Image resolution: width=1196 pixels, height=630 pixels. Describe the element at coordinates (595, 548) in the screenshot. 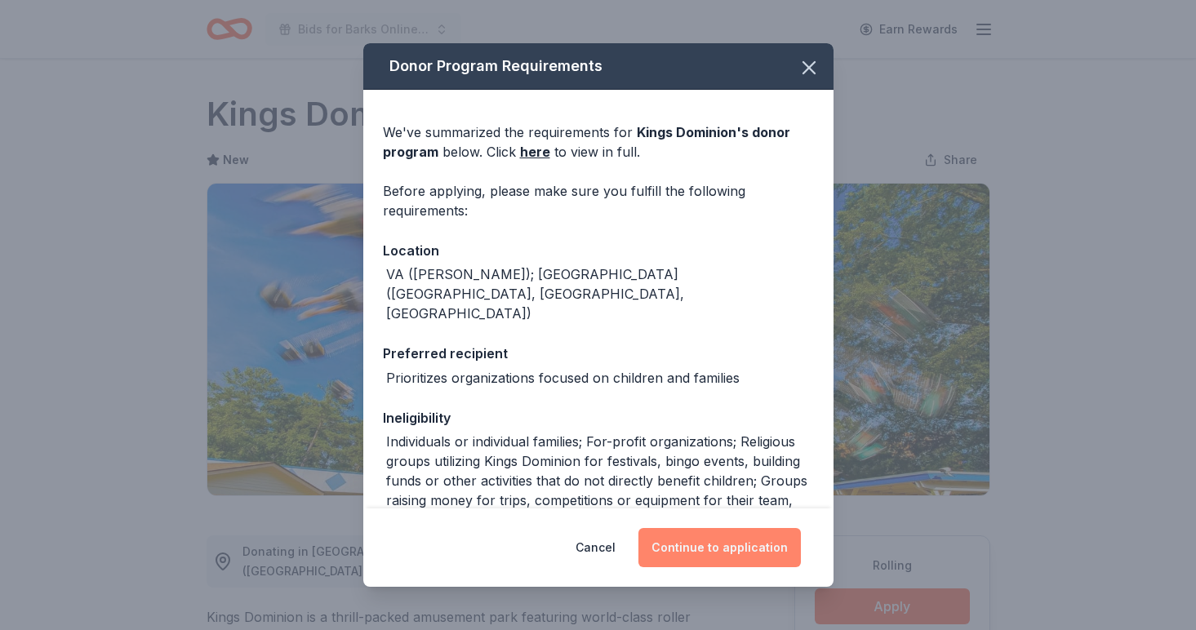

I see `button: Cancel` at that location.